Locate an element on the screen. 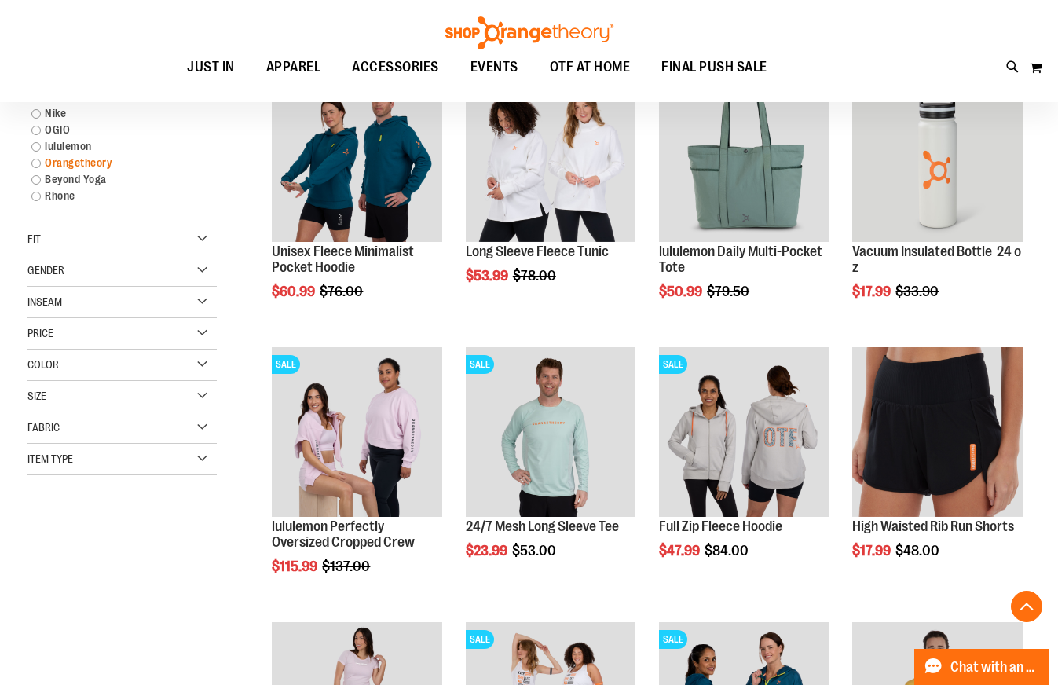 The height and width of the screenshot is (685, 1058). span: Chat with an Expert is located at coordinates (994, 667).